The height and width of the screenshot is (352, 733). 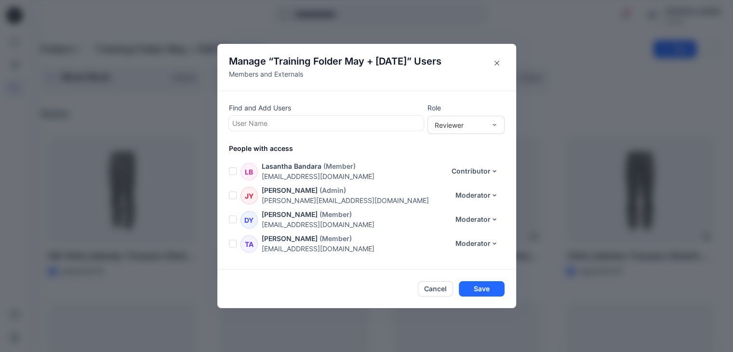 I want to click on div: DY, so click(x=249, y=220).